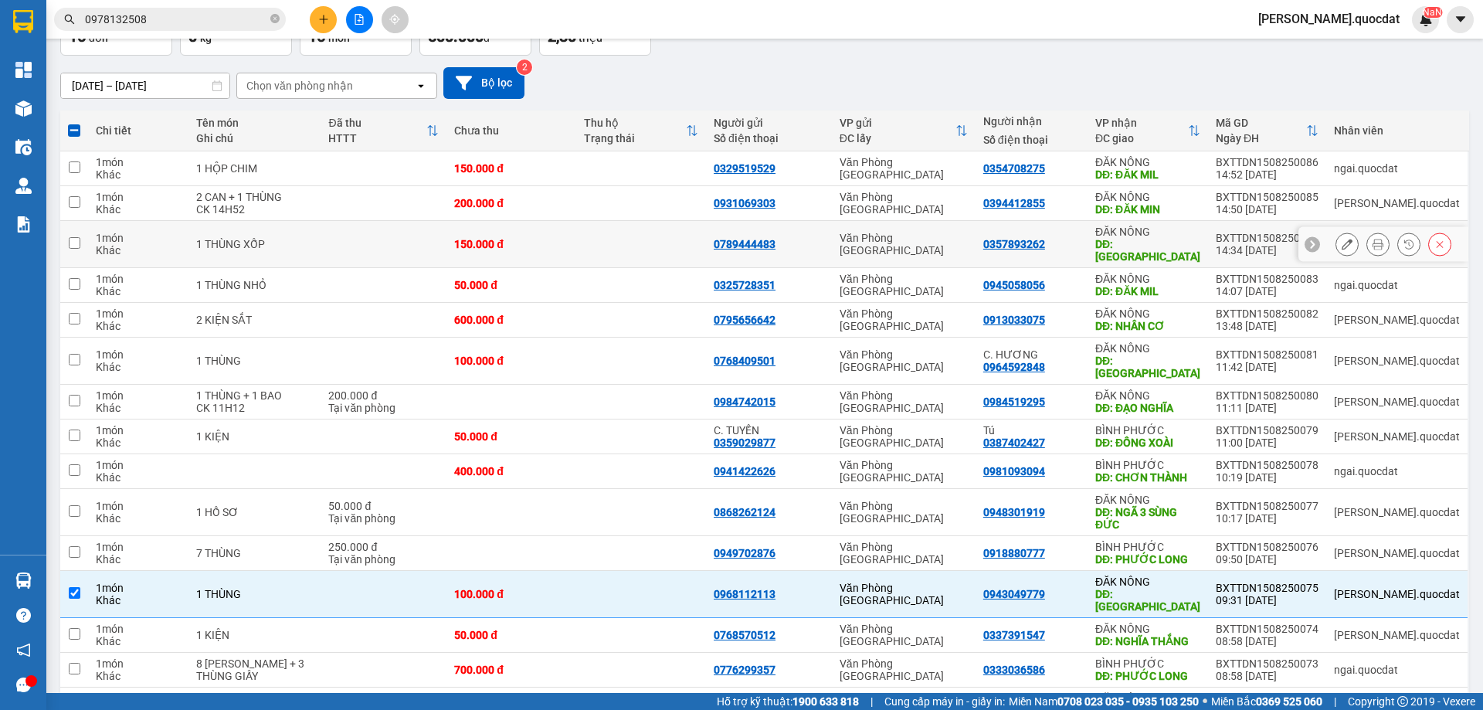 The image size is (1483, 710). Describe the element at coordinates (1289, 701) in the screenshot. I see `strong: 0369 525 060` at that location.